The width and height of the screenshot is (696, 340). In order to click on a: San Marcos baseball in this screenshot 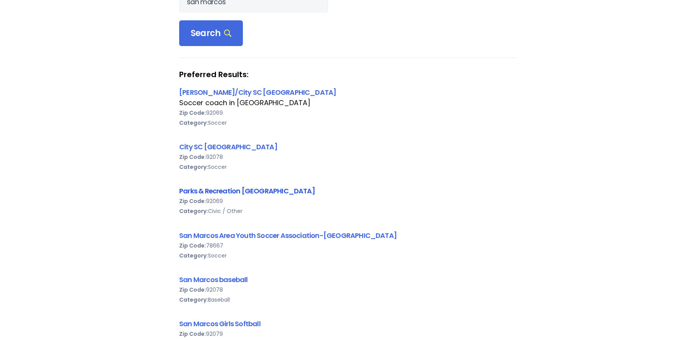, I will do `click(213, 280)`.